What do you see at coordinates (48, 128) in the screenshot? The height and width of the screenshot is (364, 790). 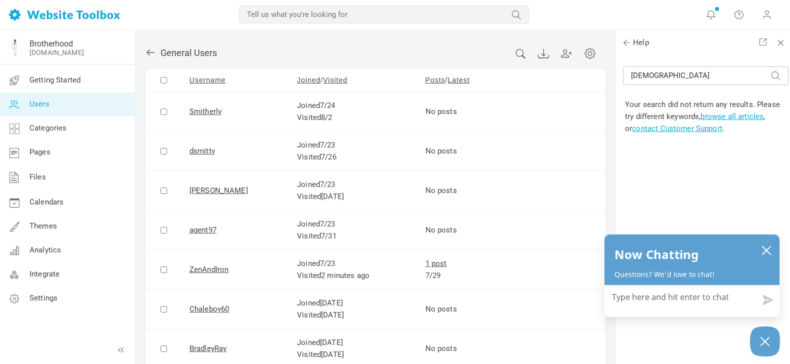 I see `span: Categories` at bounding box center [48, 128].